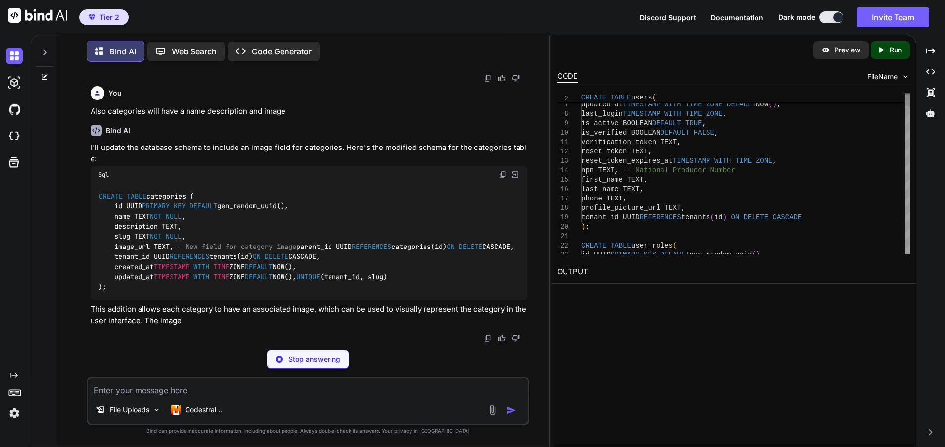 Image resolution: width=945 pixels, height=447 pixels. I want to click on span: updated_at, so click(602, 104).